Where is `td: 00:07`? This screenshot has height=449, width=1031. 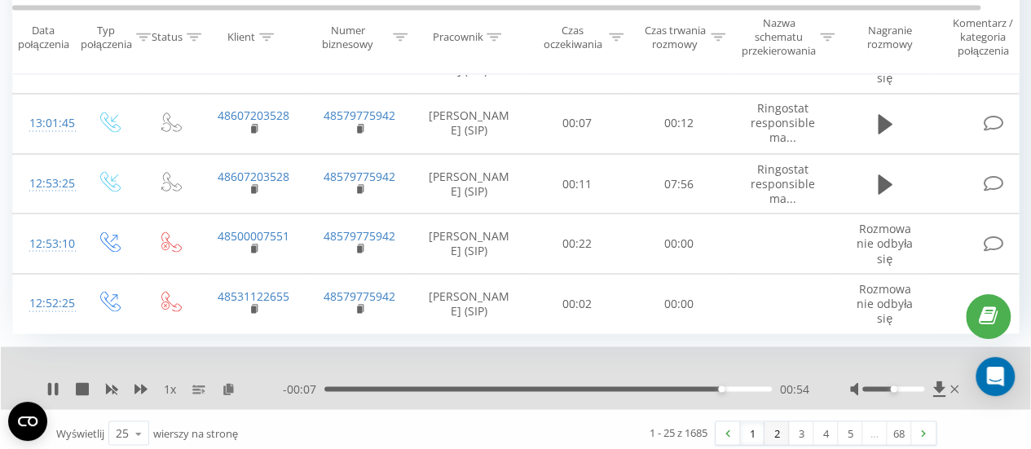
td: 00:07 is located at coordinates (577, 124).